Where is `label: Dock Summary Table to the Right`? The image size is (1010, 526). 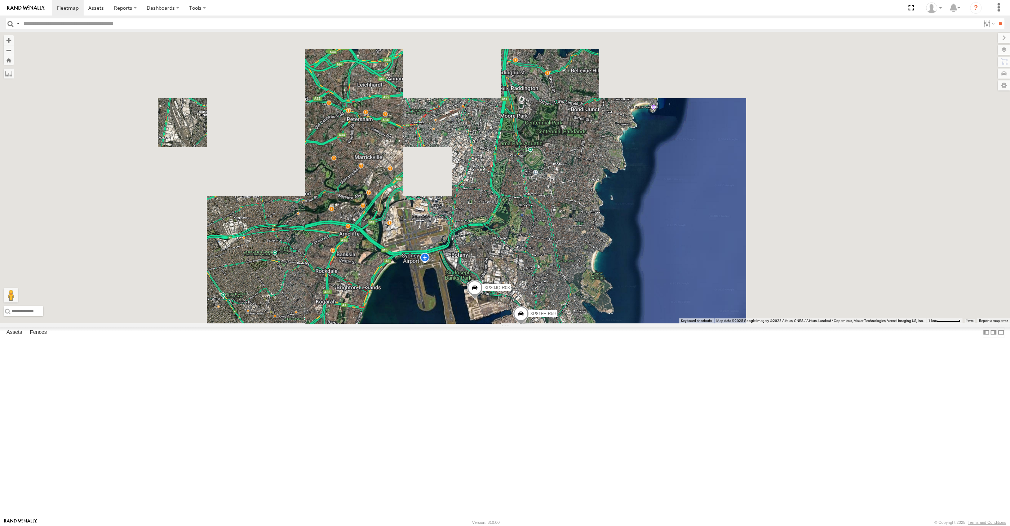
label: Dock Summary Table to the Right is located at coordinates (994, 332).